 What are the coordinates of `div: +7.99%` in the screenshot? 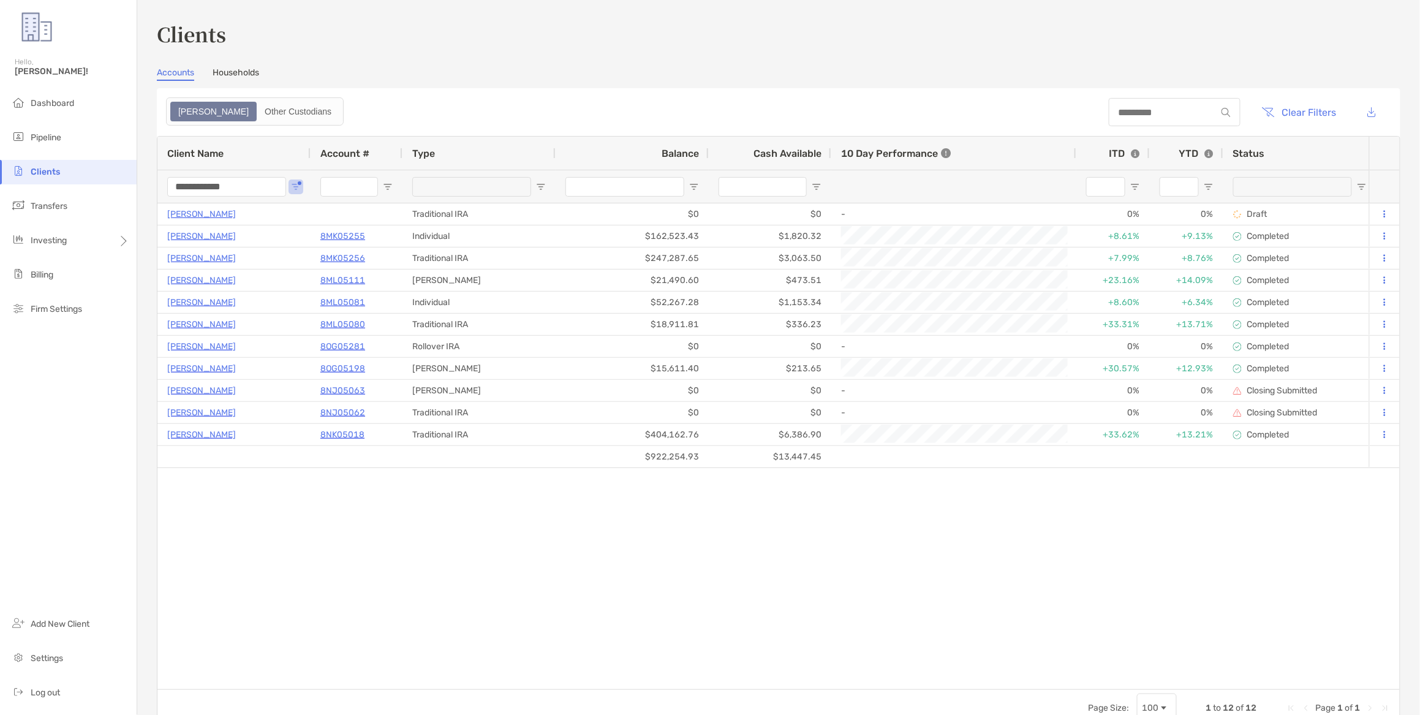 It's located at (1113, 258).